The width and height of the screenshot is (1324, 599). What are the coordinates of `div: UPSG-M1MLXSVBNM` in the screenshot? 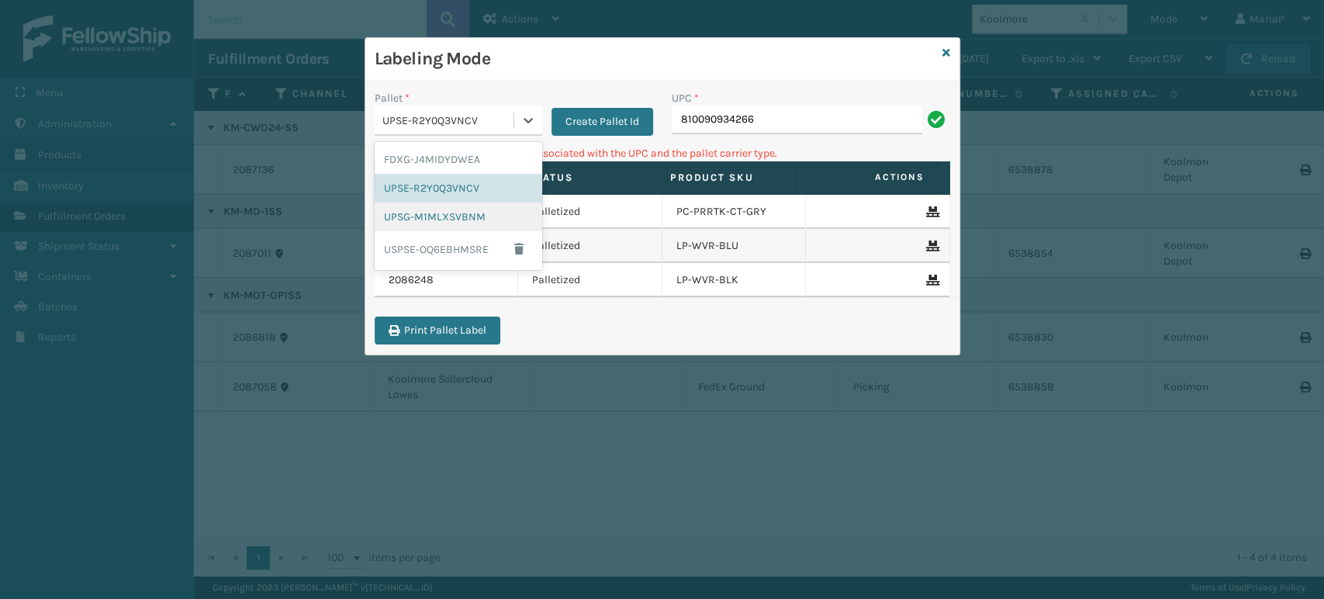 It's located at (458, 216).